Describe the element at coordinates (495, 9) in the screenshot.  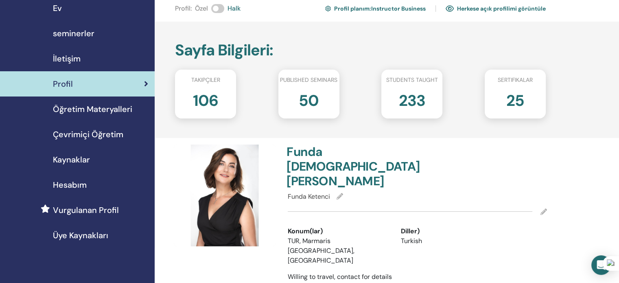
I see `a: Herkese açık profilimi görüntüle` at that location.